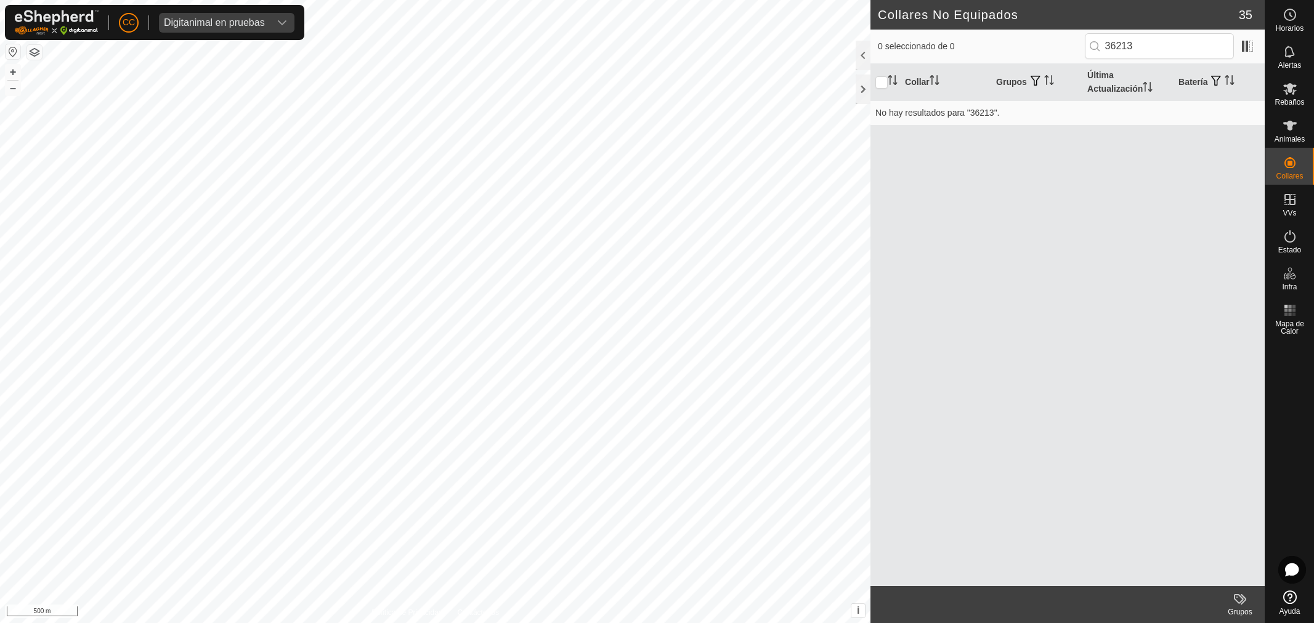 Image resolution: width=1314 pixels, height=623 pixels. What do you see at coordinates (214, 23) in the screenshot?
I see `span: Digitanimal en pruebas` at bounding box center [214, 23].